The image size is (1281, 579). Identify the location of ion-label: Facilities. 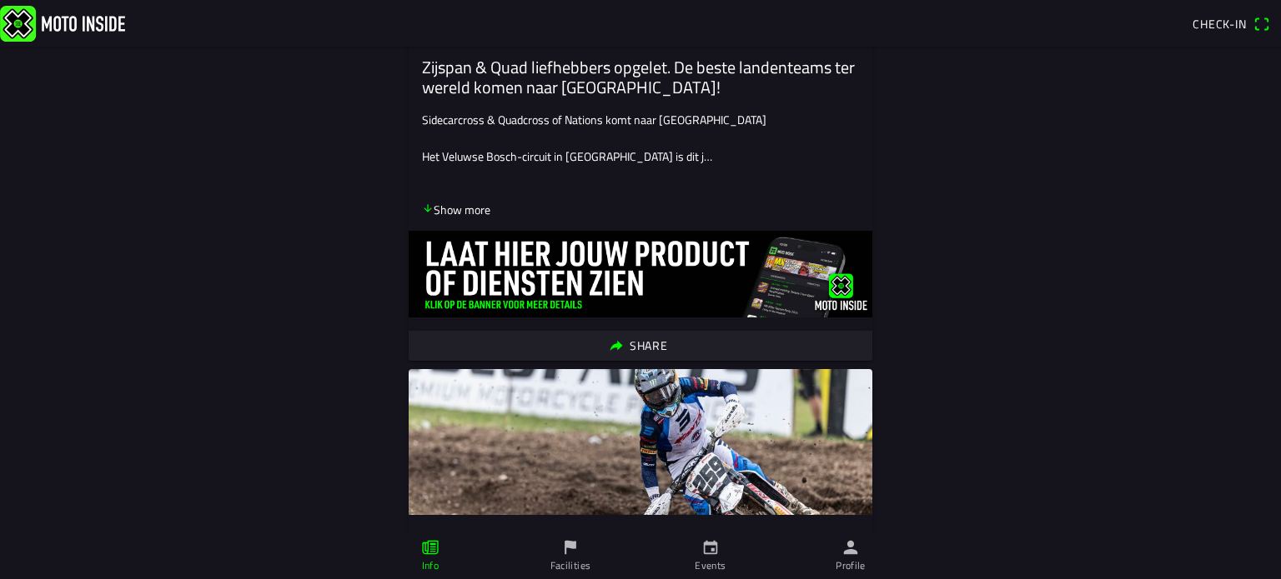
(570, 566).